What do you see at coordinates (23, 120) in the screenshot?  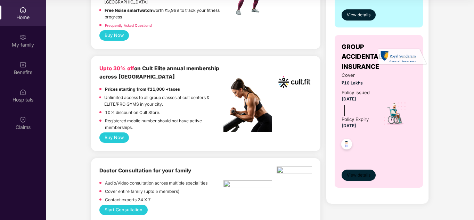 I see `img: svg+xml;base64,PHN2ZyBpZD0iQ2xhaW0iIHhtbG5zPSJodHRwOi8vd3d3LnczLm9yZy8yMDAwL3N2ZyIgd2lkdGg9IjIwIi...` at bounding box center [23, 120].